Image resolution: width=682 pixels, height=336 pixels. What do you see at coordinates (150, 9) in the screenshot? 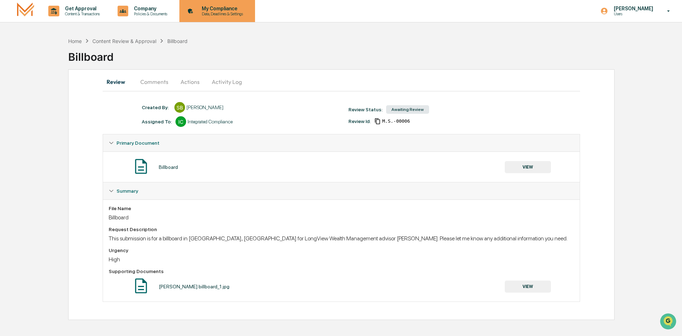
I see `p: Company` at bounding box center [150, 9].